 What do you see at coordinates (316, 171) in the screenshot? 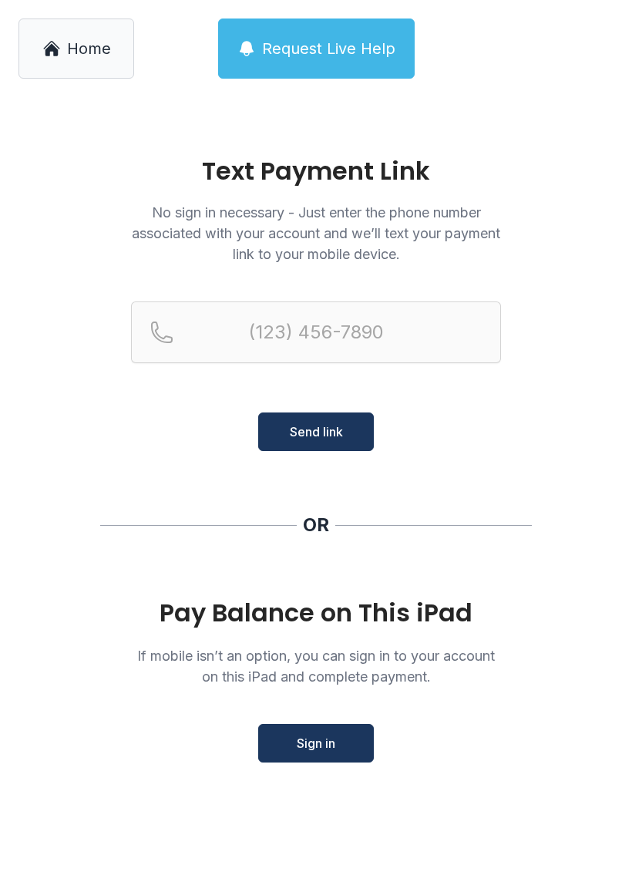
I see `h1: Text Payment Link` at bounding box center [316, 171].